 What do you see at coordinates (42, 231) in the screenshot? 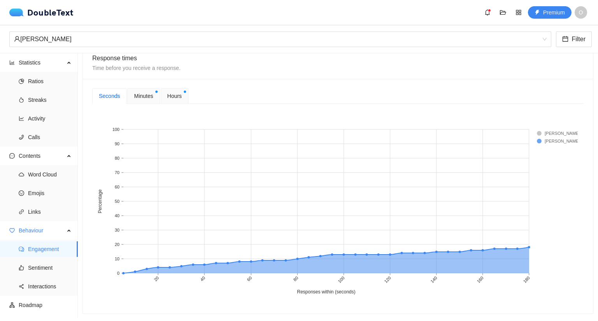
I see `span: Behaviour` at bounding box center [42, 231].